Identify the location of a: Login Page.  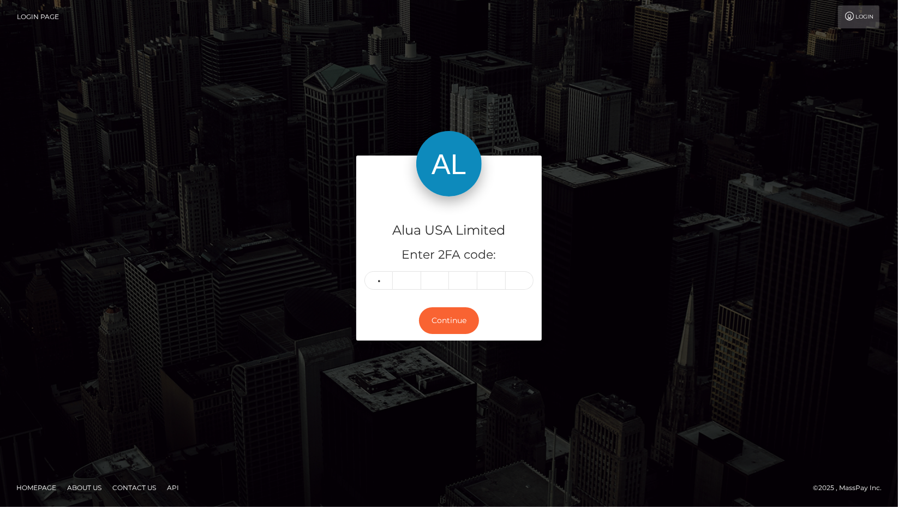
(38, 17).